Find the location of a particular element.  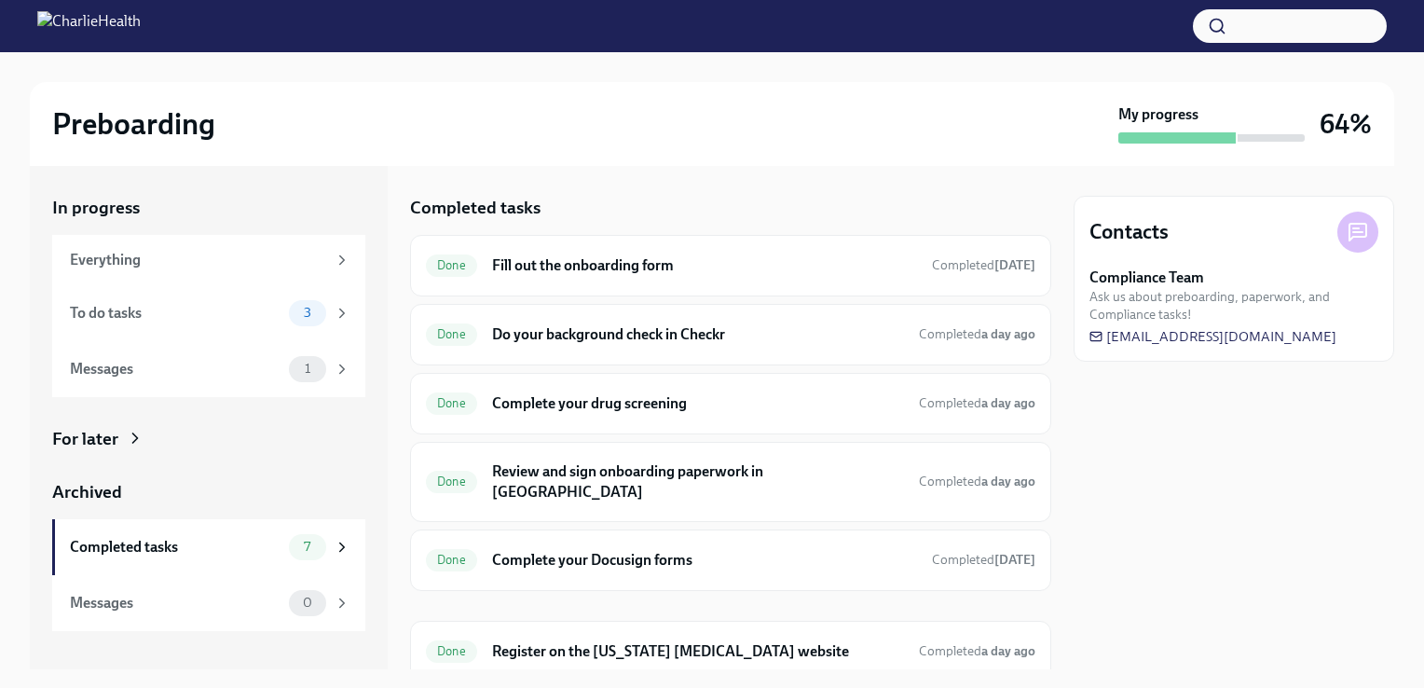

span: 0 is located at coordinates (308, 602).